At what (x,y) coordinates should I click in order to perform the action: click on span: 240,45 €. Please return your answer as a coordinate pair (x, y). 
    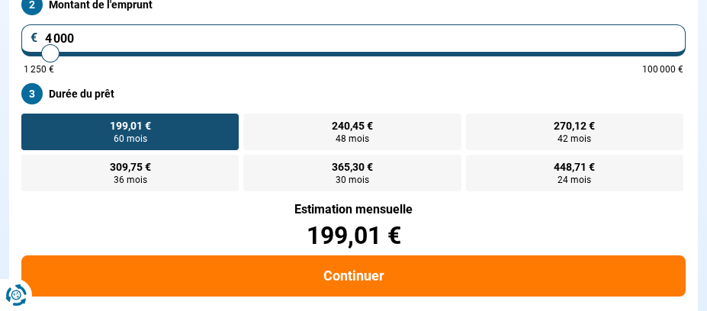
    Looking at the image, I should click on (352, 126).